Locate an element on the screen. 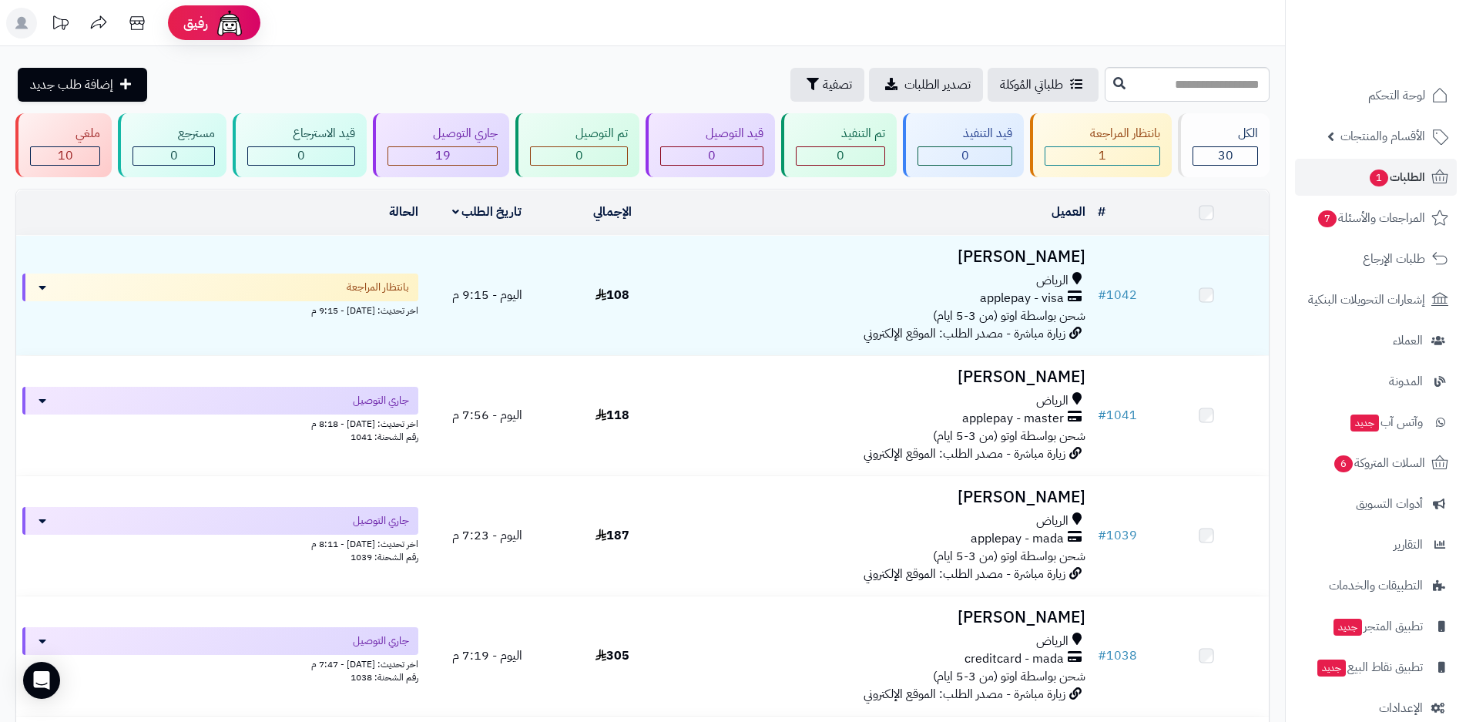 This screenshot has height=722, width=1466. a: المدونة is located at coordinates (1376, 381).